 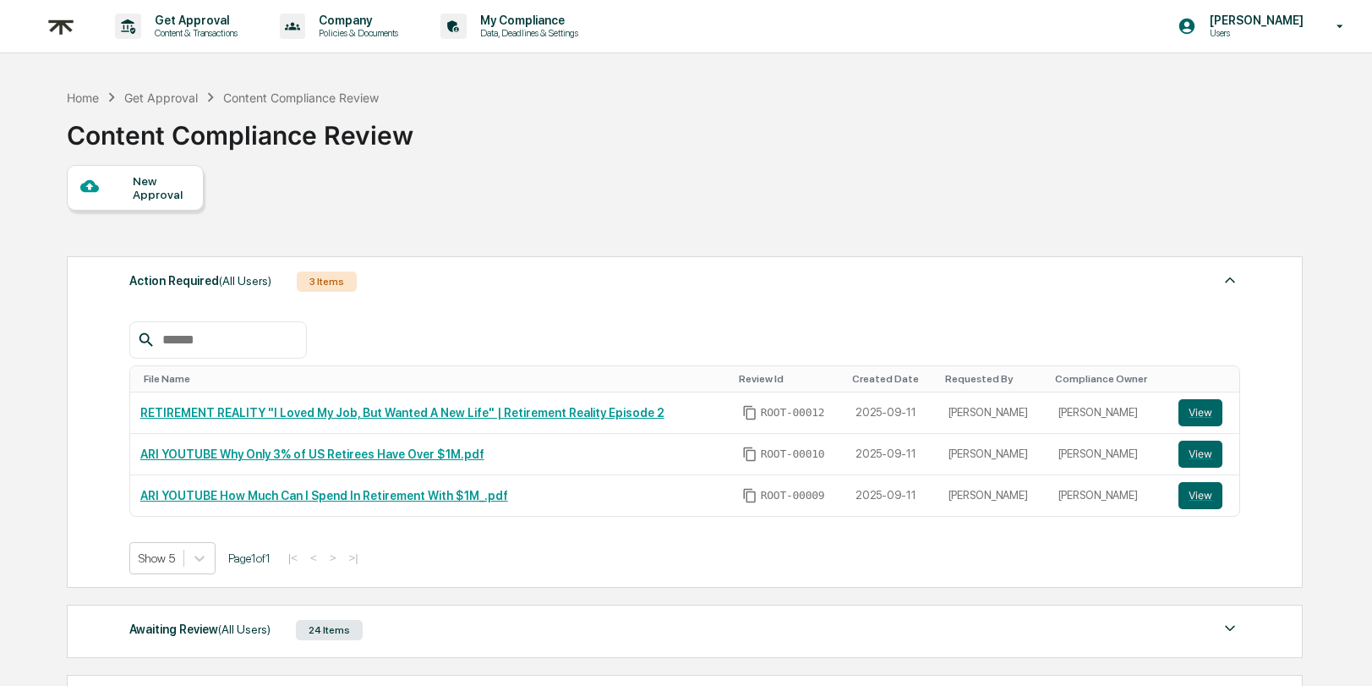 I want to click on img: logo, so click(x=61, y=26).